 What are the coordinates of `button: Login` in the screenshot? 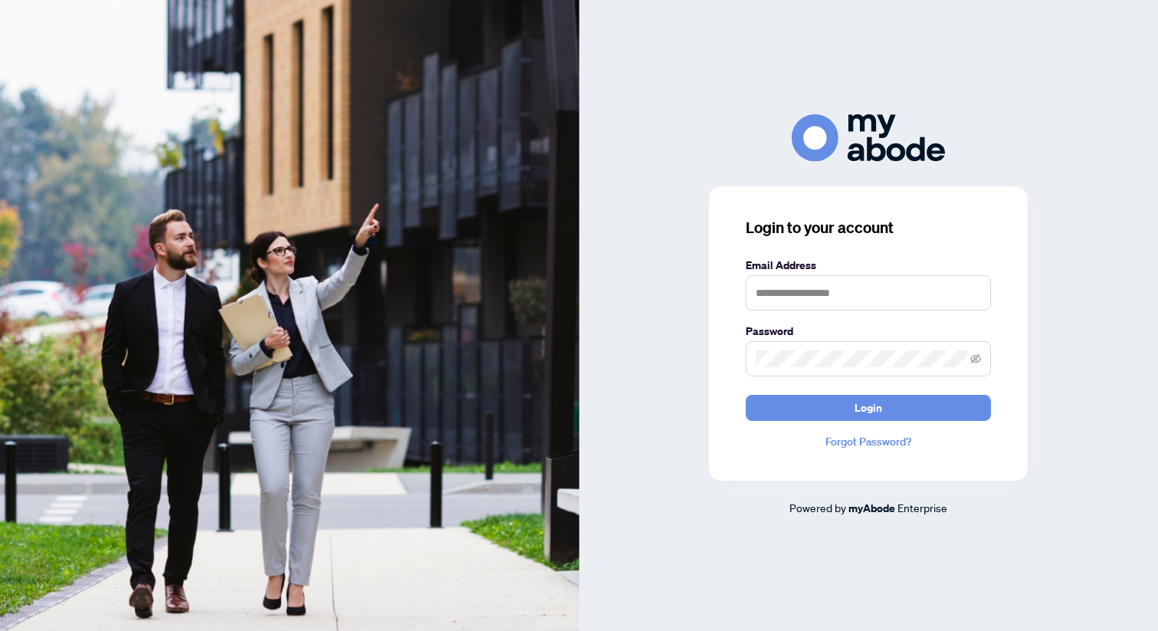 It's located at (868, 408).